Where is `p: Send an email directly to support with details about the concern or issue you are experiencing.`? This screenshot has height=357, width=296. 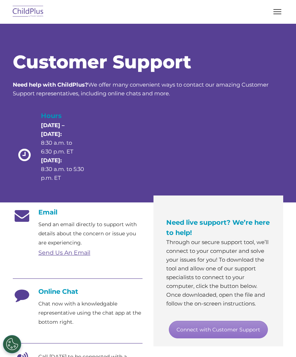
p: Send an email directly to support with details about the concern or issue you are experiencing. is located at coordinates (90, 234).